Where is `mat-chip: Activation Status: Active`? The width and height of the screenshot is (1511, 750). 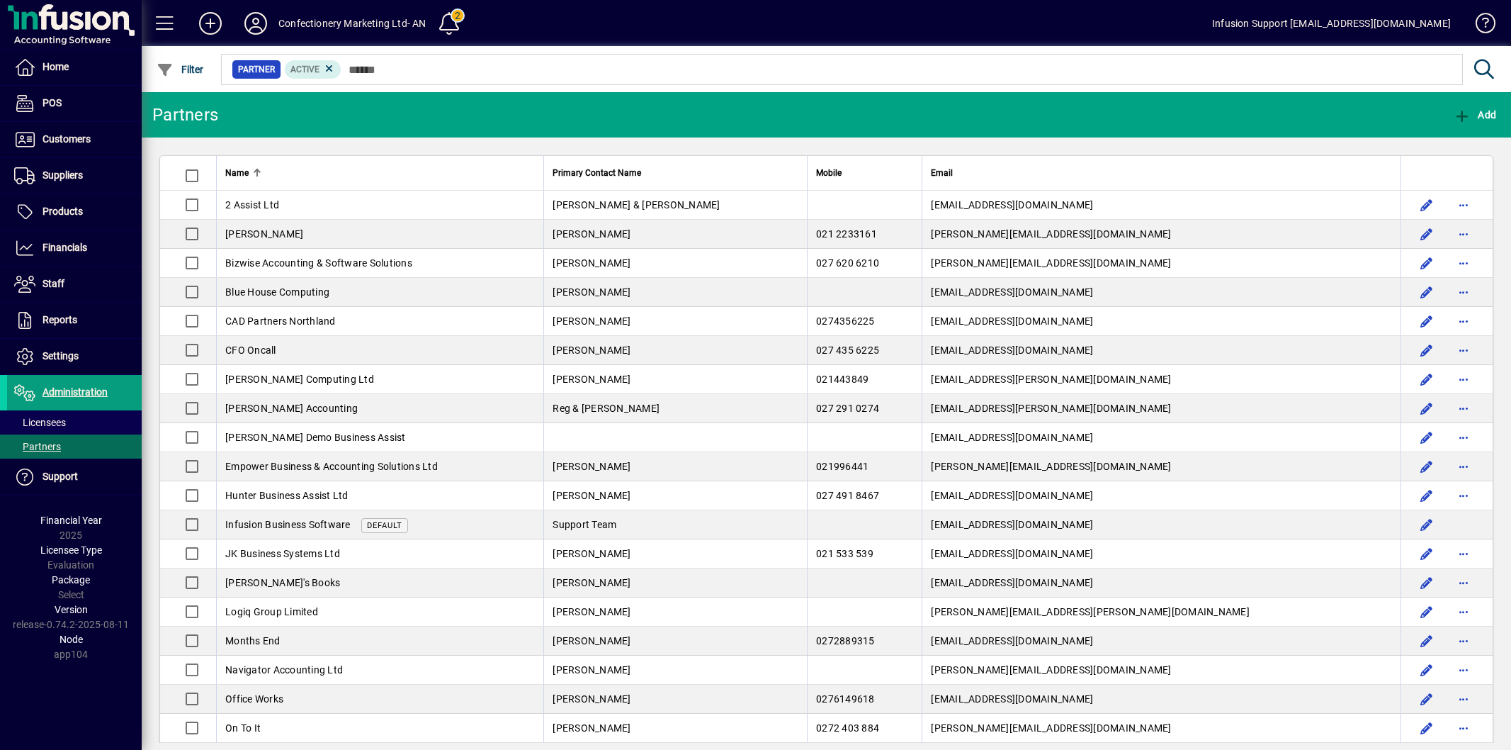
mat-chip: Activation Status: Active is located at coordinates (313, 69).